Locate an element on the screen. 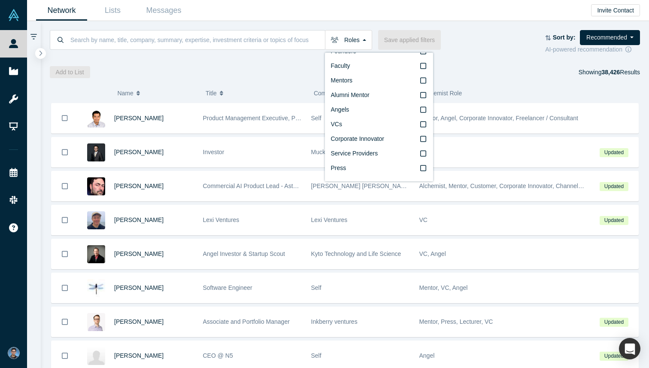 This screenshot has width=649, height=368. img: Richard Svinkin's Profile Image is located at coordinates (96, 186).